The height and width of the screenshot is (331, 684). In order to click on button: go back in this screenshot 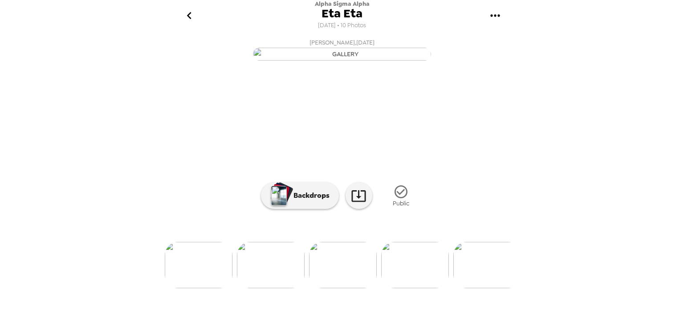, I will do `click(189, 16)`.